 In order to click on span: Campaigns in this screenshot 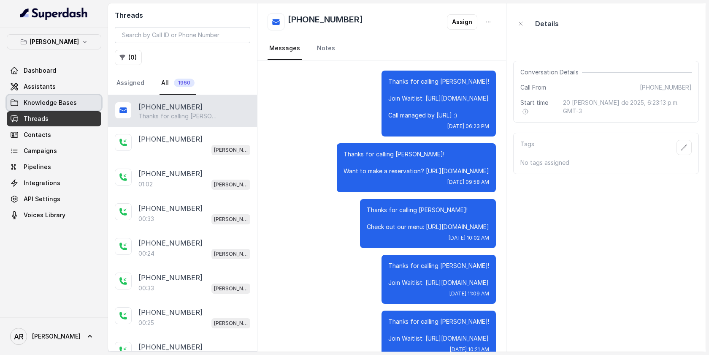, I will do `click(40, 151)`.